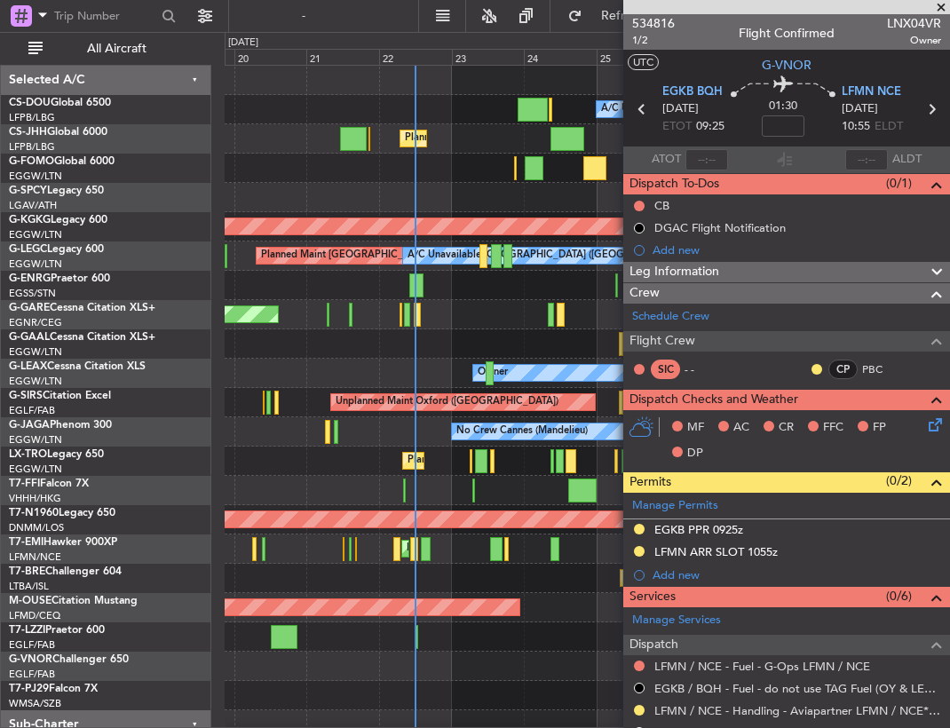 The image size is (950, 728). Describe the element at coordinates (30, 601) in the screenshot. I see `span: M-OUSE` at that location.